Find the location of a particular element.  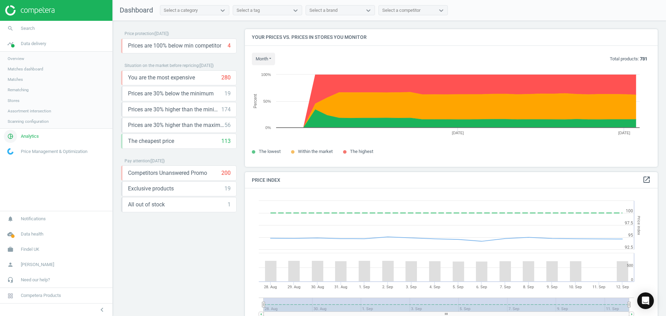

i: chevron_left is located at coordinates (102, 310).